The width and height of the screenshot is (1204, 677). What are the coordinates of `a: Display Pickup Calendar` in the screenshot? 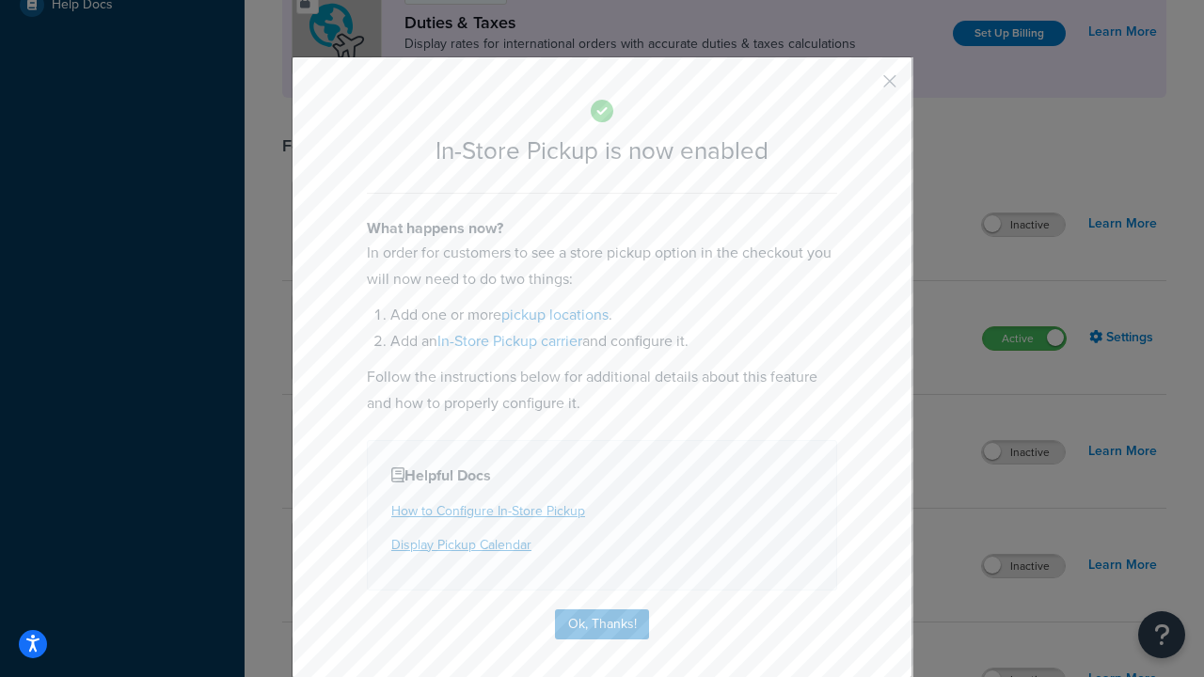 It's located at (461, 545).